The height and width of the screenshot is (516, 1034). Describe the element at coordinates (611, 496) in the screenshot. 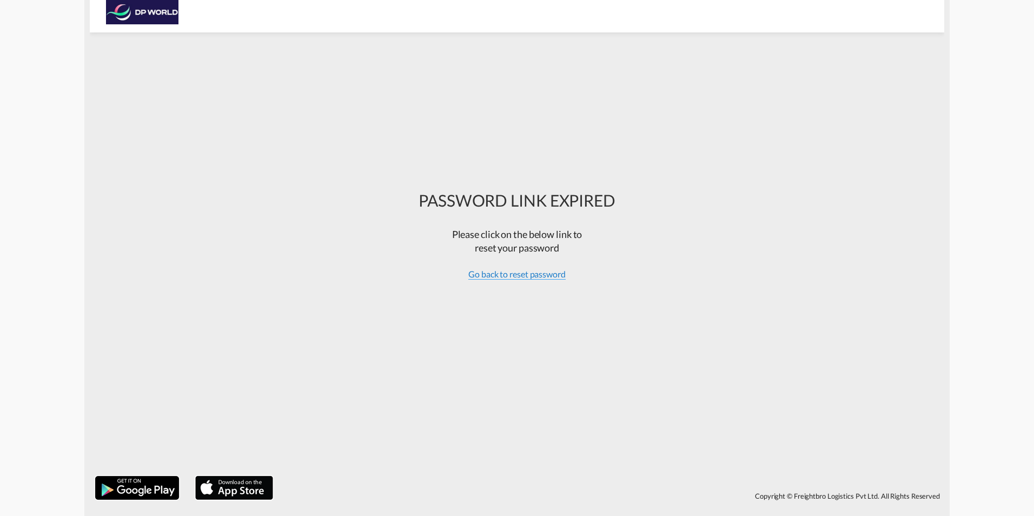

I see `div: Copyright © Freightbro Logistics Pvt Ltd. All Rights Reserved` at that location.